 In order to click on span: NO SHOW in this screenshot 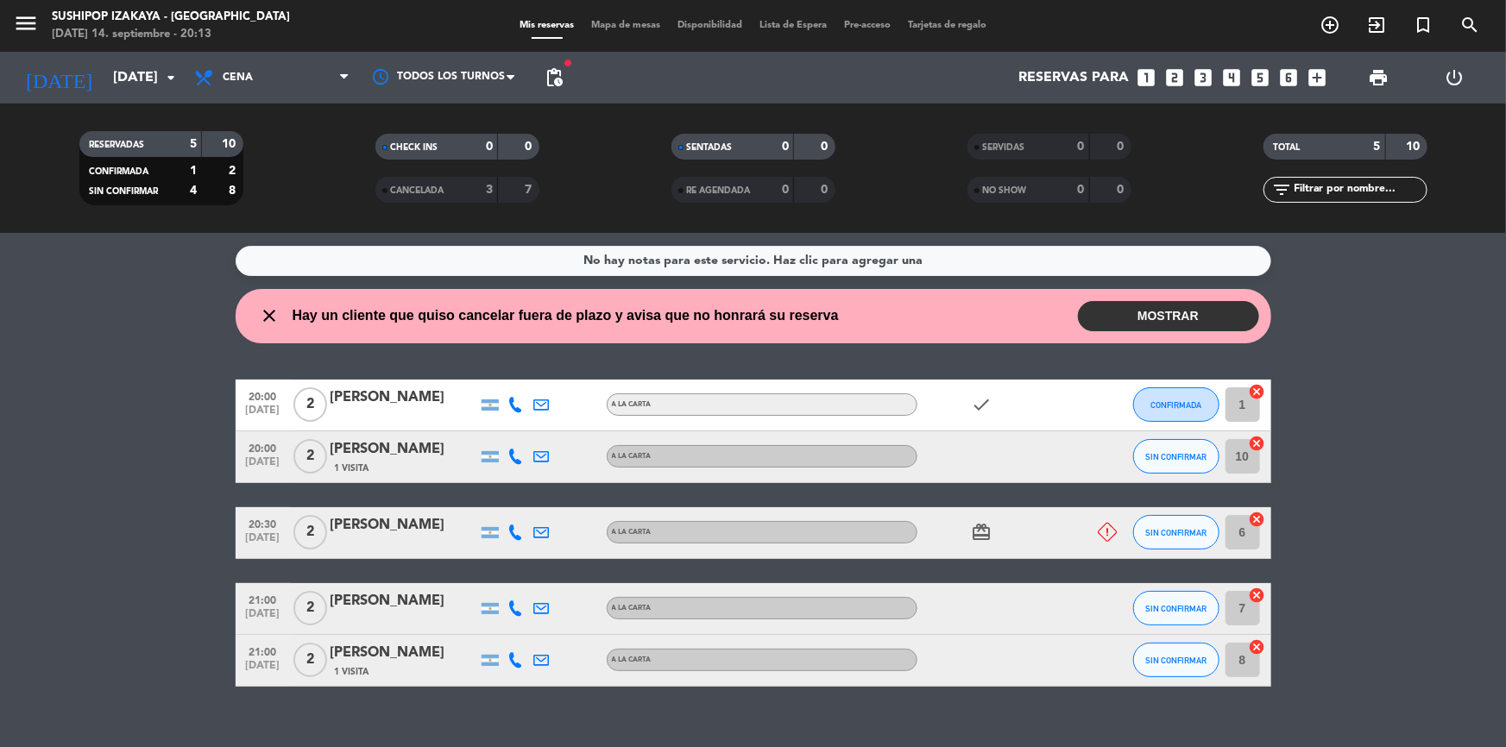, I will do `click(1004, 191)`.